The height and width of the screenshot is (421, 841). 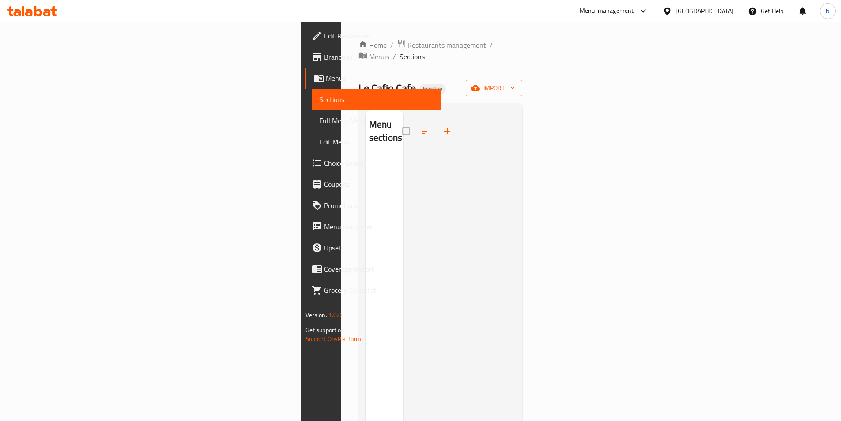 What do you see at coordinates (373, 269) in the screenshot?
I see `a: Coverage Report` at bounding box center [373, 269].